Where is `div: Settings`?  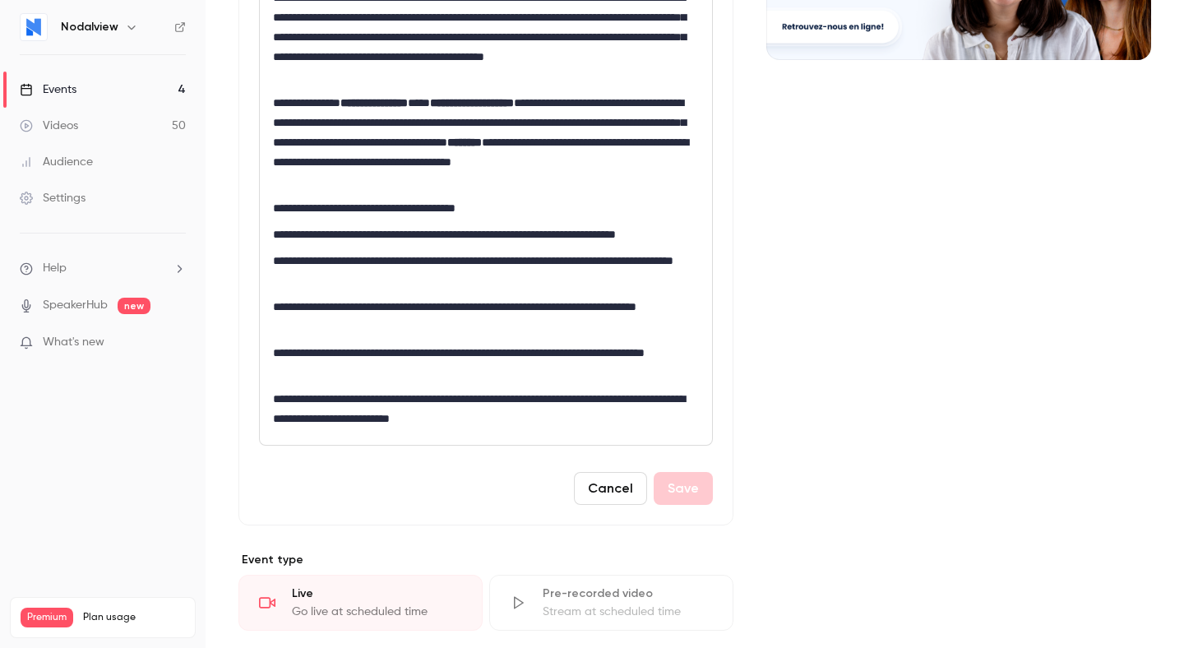 div: Settings is located at coordinates (53, 198).